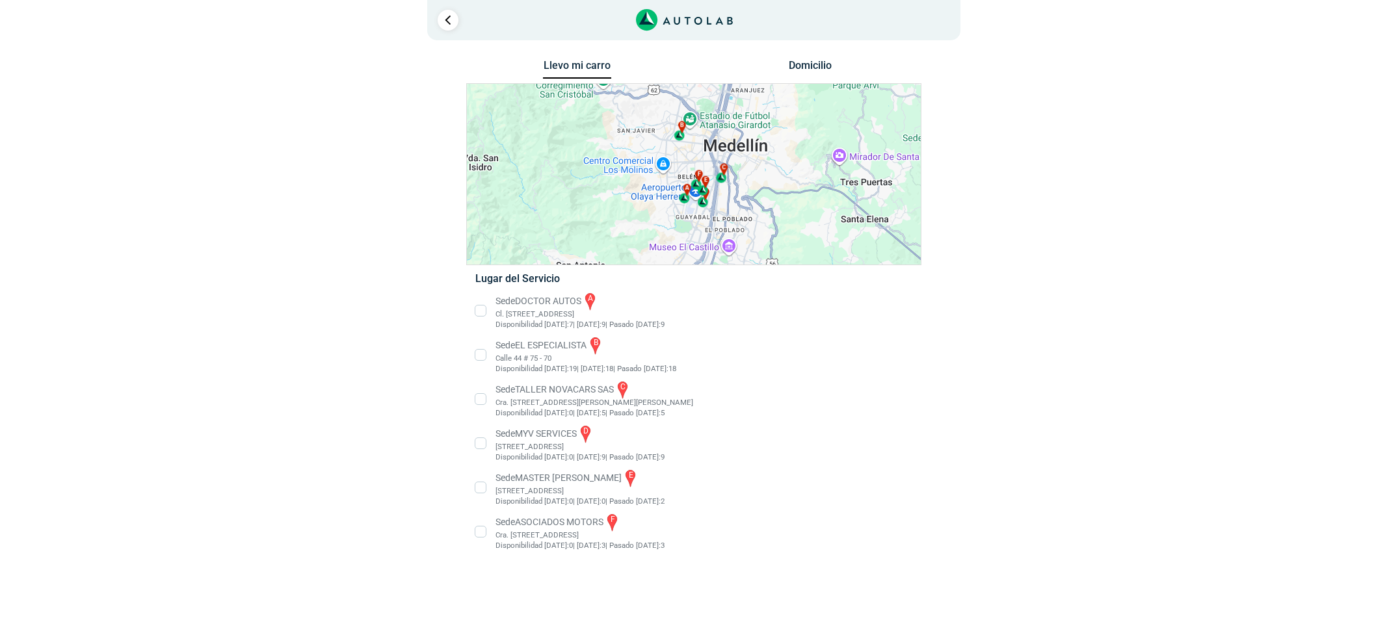 The height and width of the screenshot is (633, 1387). I want to click on a: Ir al paso anterior, so click(448, 20).